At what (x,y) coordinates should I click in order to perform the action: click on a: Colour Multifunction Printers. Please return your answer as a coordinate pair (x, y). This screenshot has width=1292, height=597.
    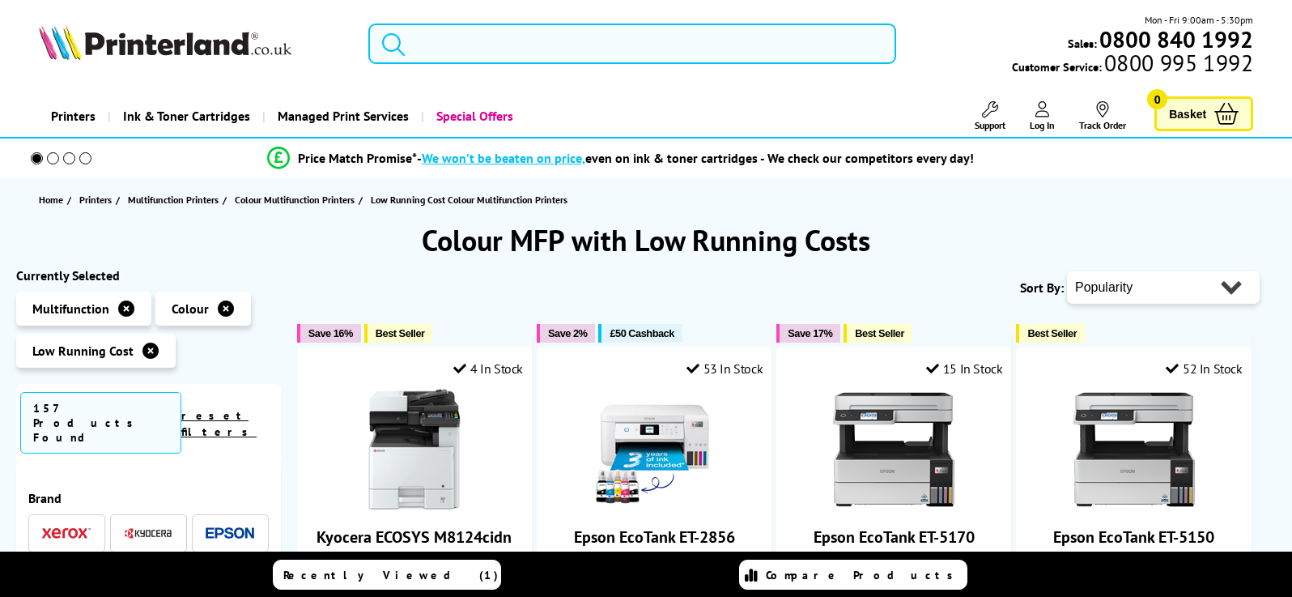
    Looking at the image, I should click on (296, 199).